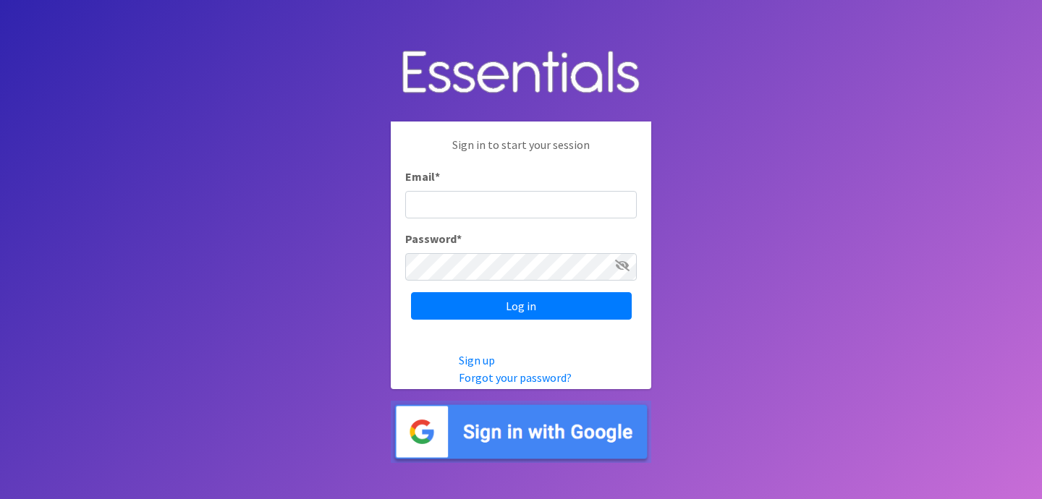 The height and width of the screenshot is (499, 1042). I want to click on a: Forgot your password?, so click(515, 378).